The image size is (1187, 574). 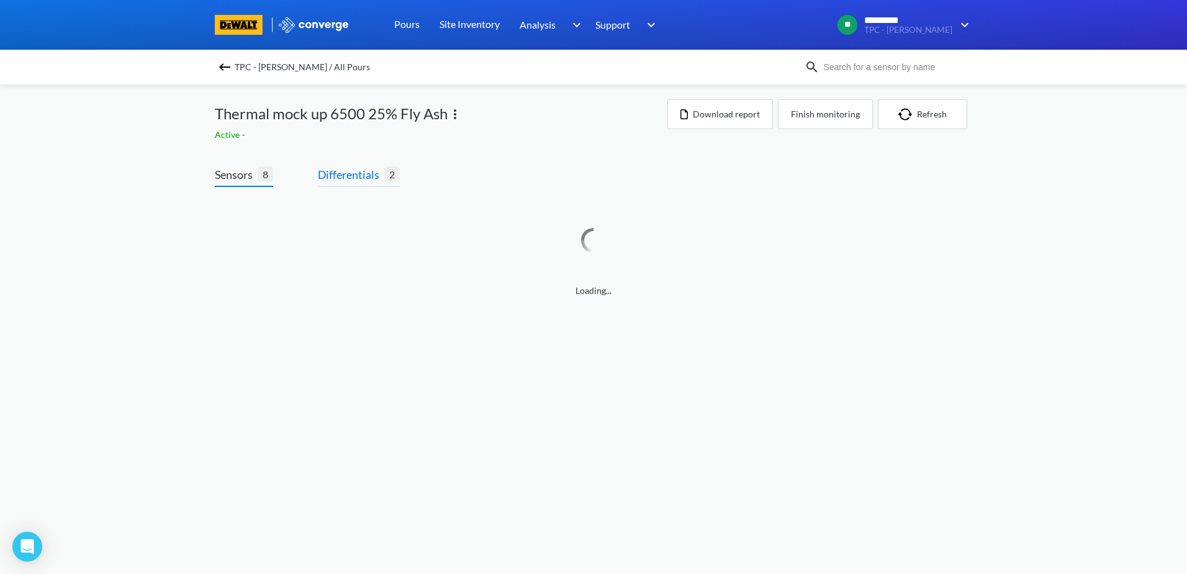 I want to click on button: Finish monitoring, so click(x=825, y=114).